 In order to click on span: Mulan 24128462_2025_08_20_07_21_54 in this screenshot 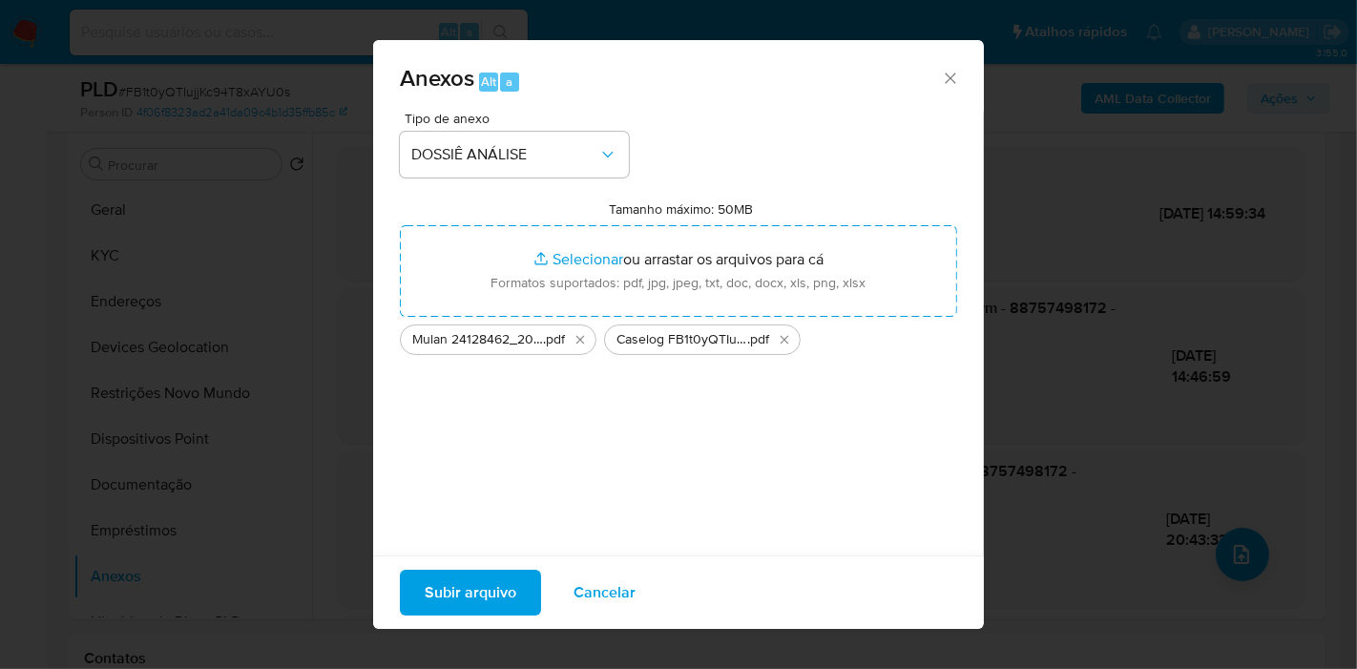, I will do `click(477, 340)`.